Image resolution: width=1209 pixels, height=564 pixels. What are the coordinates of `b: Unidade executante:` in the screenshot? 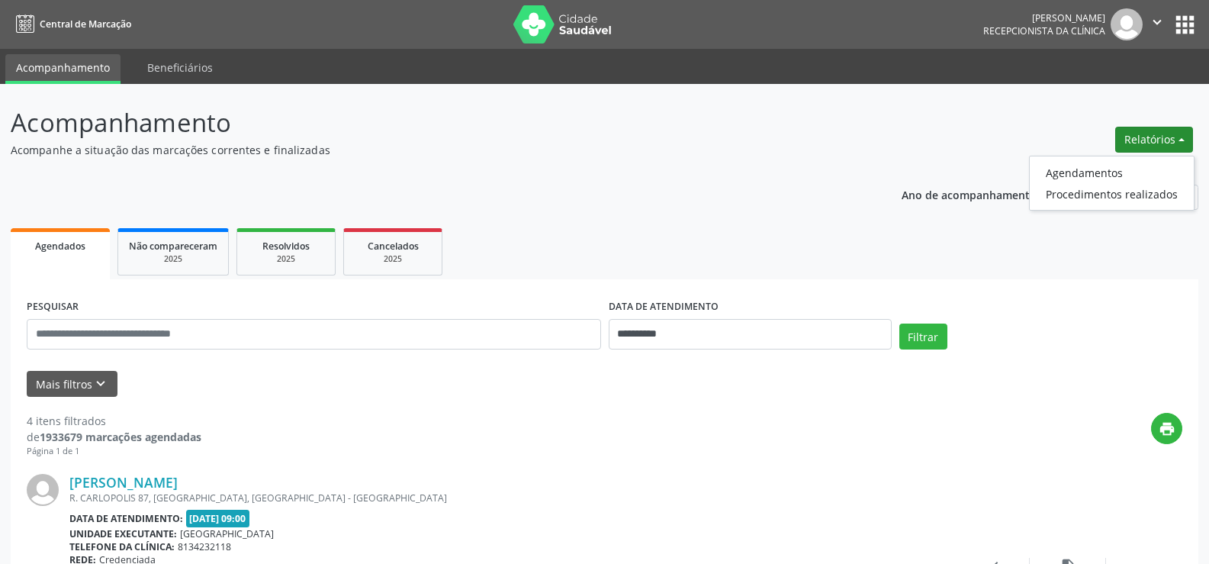 It's located at (123, 533).